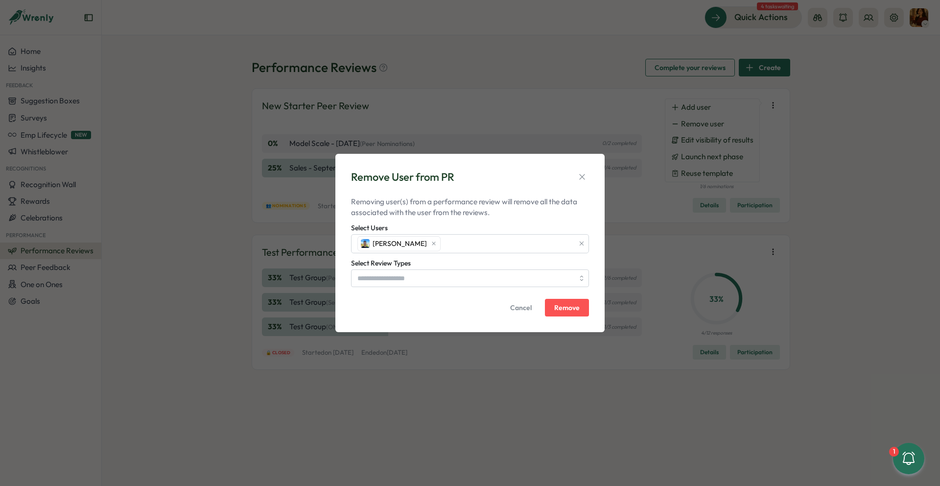  Describe the element at coordinates (894, 451) in the screenshot. I see `div: 1` at that location.